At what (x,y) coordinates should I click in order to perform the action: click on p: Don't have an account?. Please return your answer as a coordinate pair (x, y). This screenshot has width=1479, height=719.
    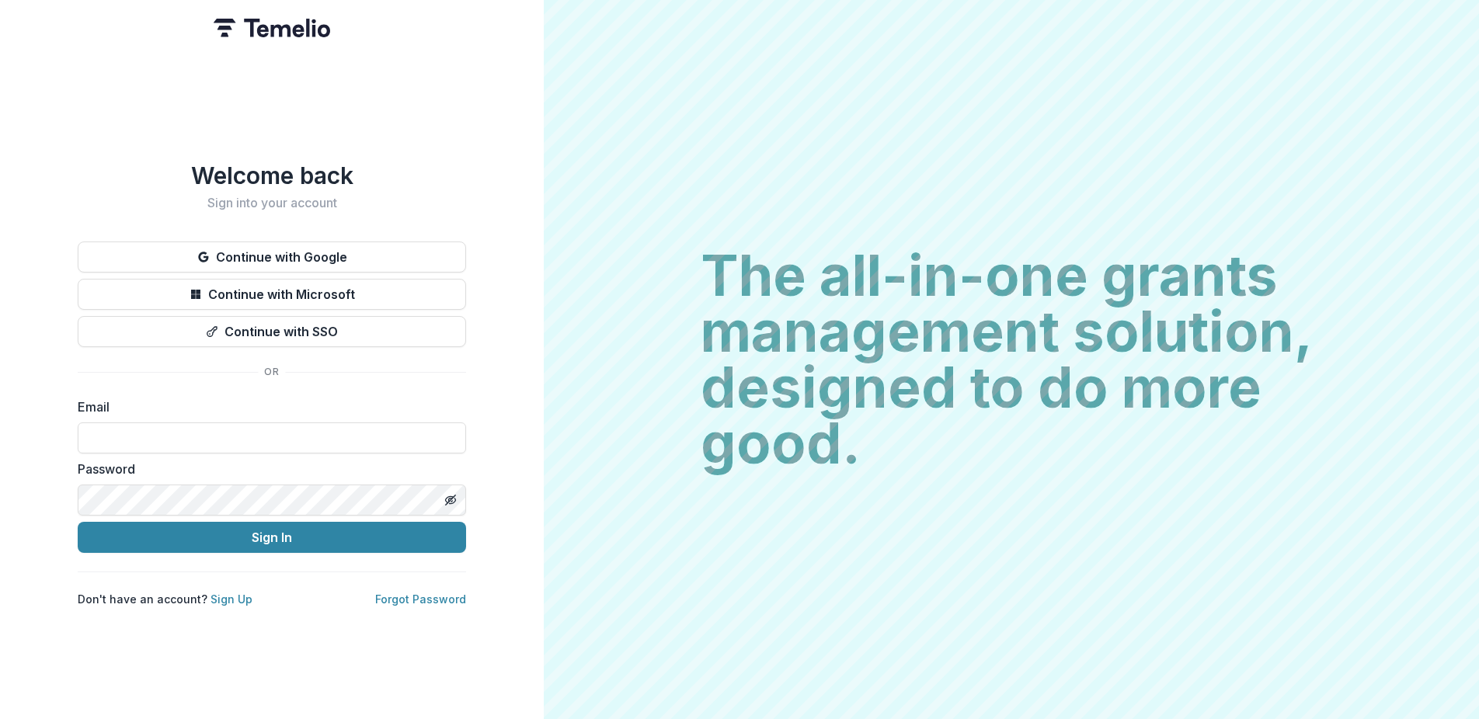
    Looking at the image, I should click on (165, 599).